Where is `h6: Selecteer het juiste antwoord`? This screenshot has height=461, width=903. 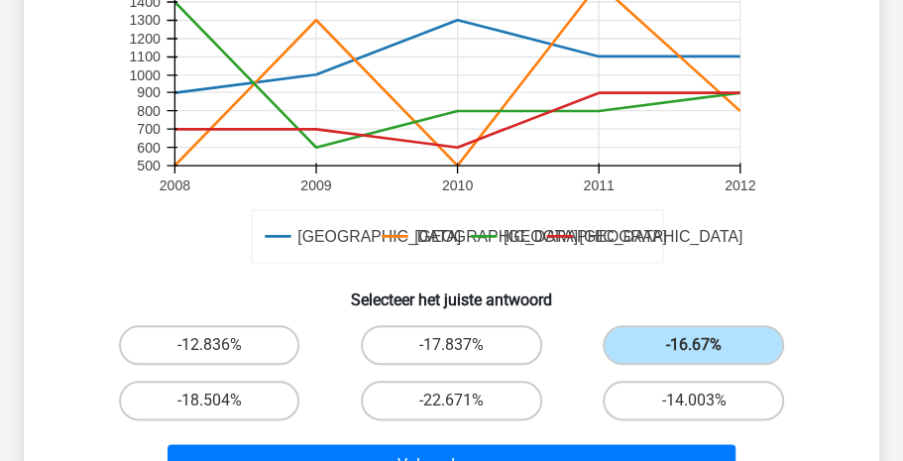
h6: Selecteer het juiste antwoord is located at coordinates (451, 291).